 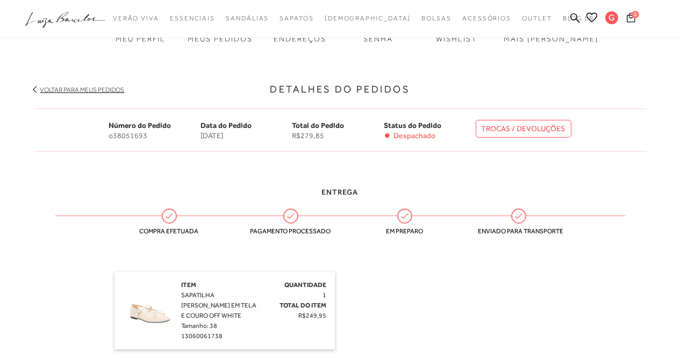 I want to click on span: R$279,85, so click(x=338, y=135).